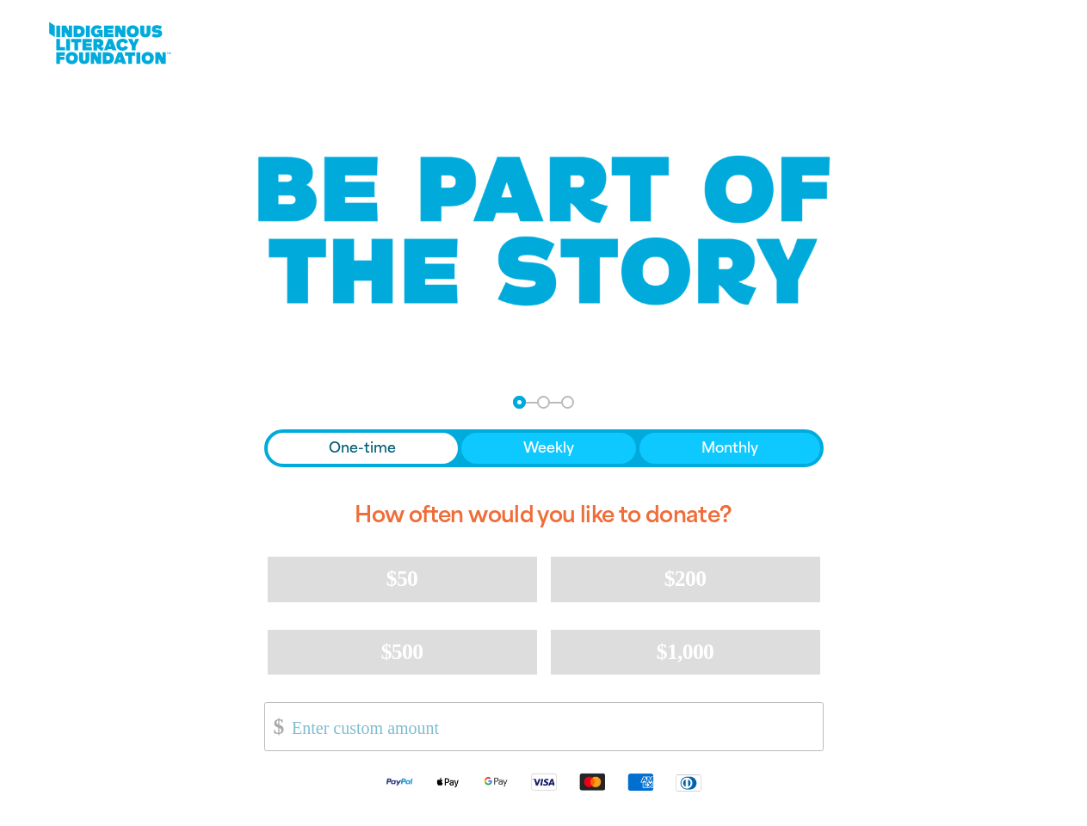 The height and width of the screenshot is (826, 1087). What do you see at coordinates (402, 652) in the screenshot?
I see `button: $500` at bounding box center [402, 652].